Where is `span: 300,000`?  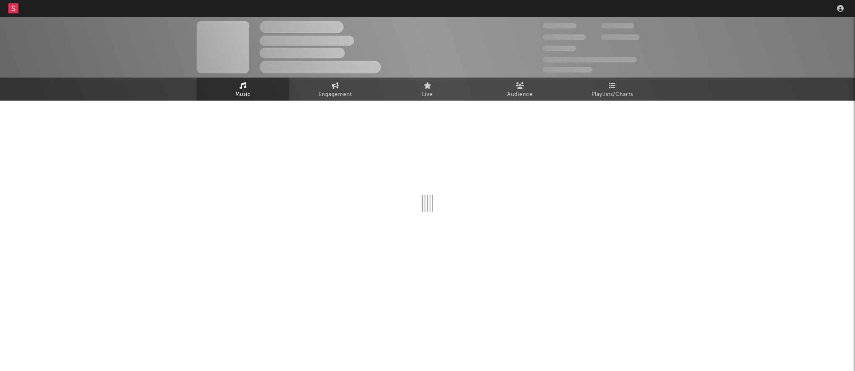
span: 300,000 is located at coordinates (560, 26).